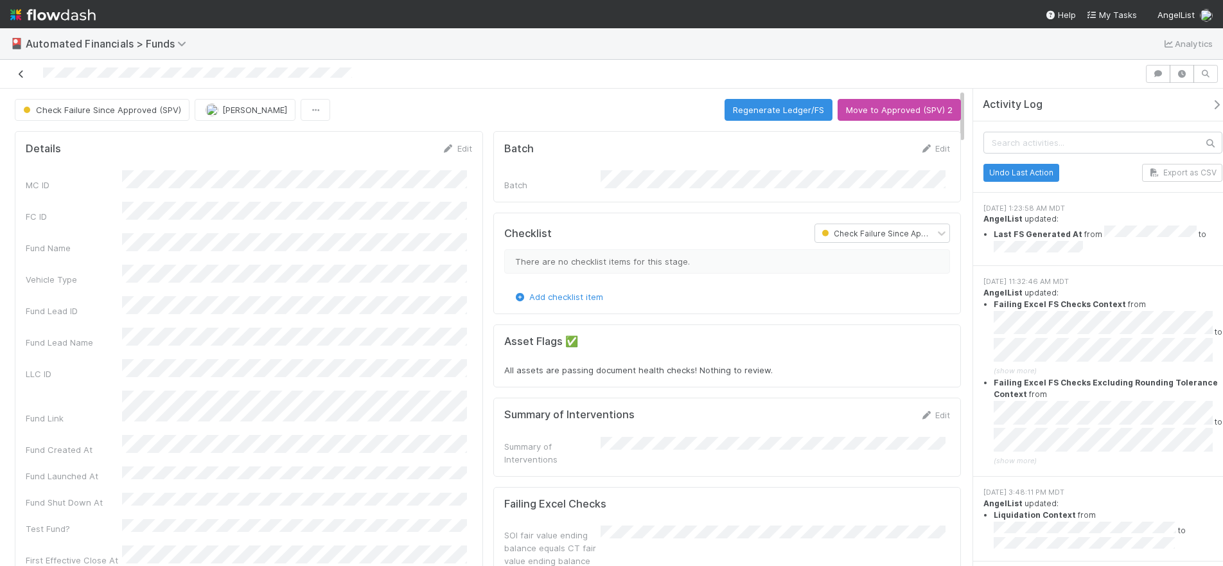  Describe the element at coordinates (74, 418) in the screenshot. I see `div: Fund Link` at that location.